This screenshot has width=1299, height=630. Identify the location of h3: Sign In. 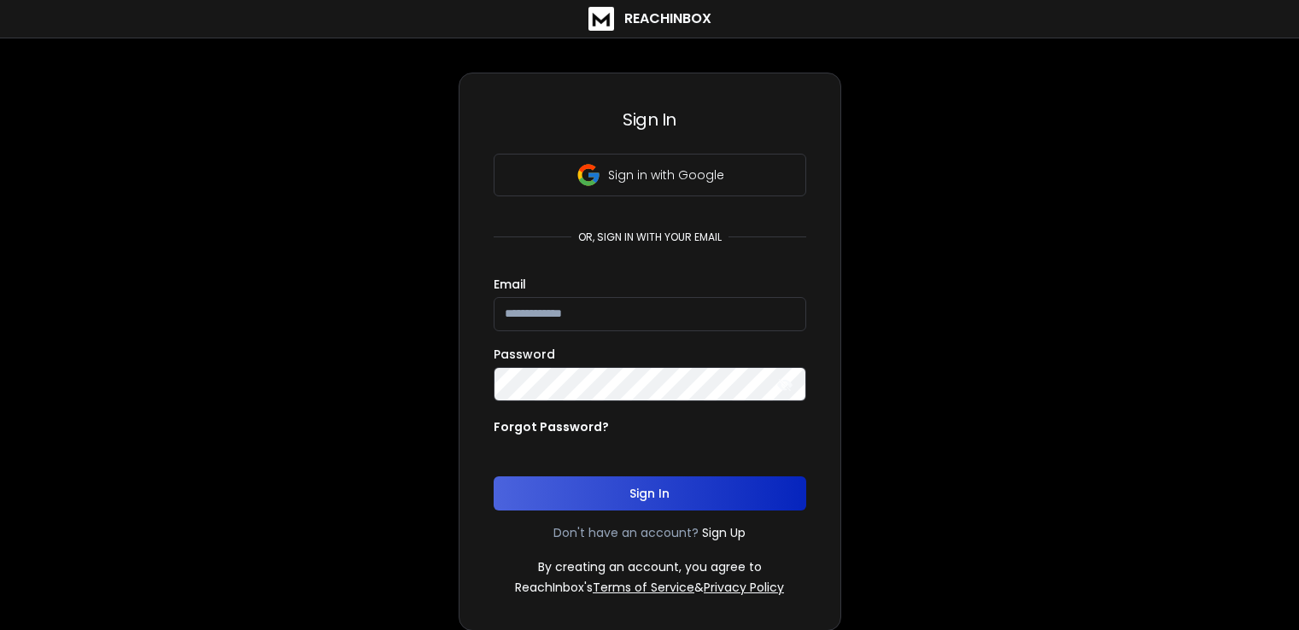
(650, 120).